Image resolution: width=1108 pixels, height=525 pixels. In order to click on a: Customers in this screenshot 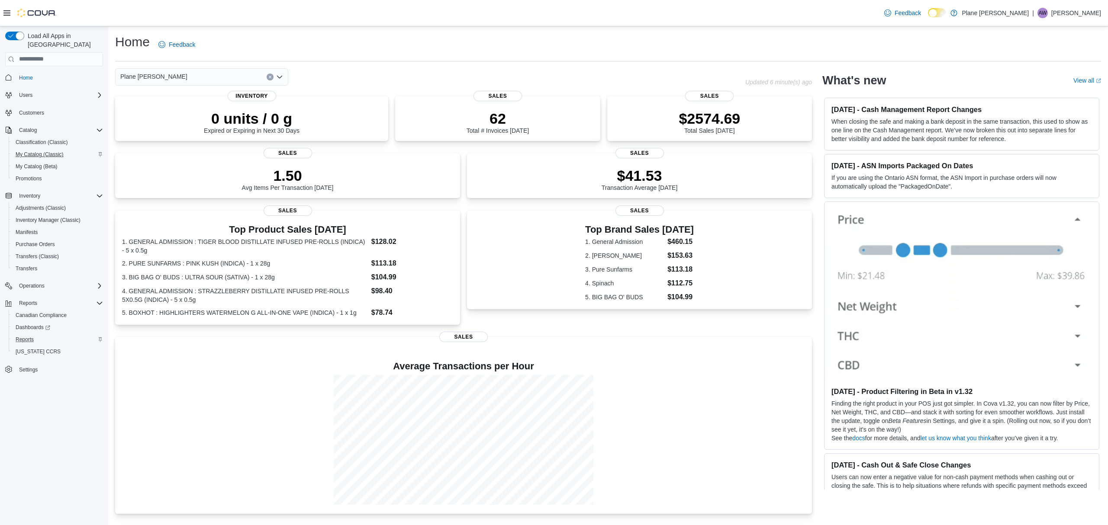, I will do `click(32, 113)`.